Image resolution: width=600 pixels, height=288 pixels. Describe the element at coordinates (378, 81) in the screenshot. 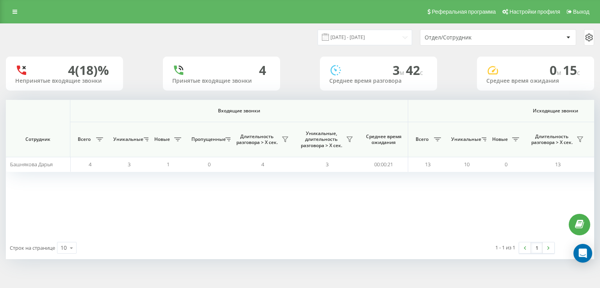

I see `div: Среднее время разговора` at that location.